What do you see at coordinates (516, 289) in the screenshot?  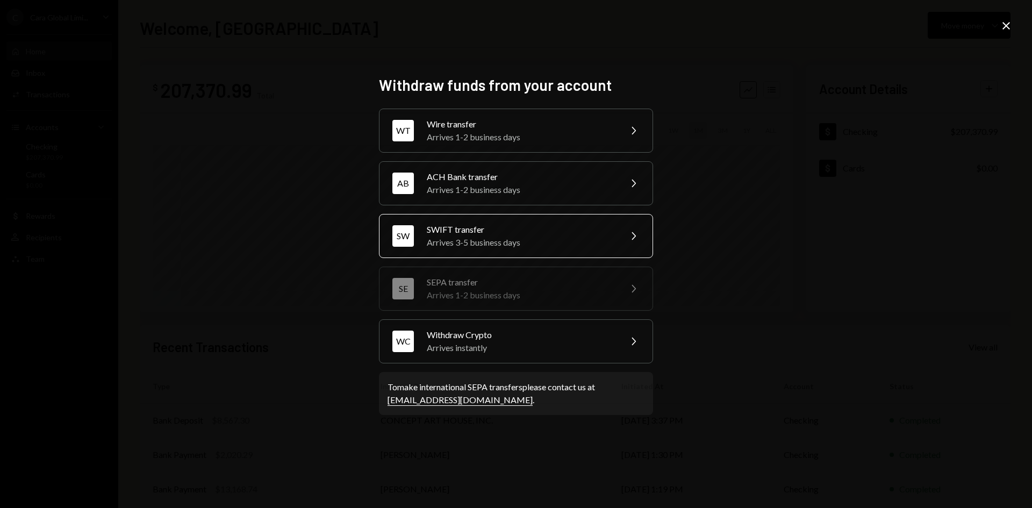 I see `button: SESEPA transferArrives 1-2 business days` at bounding box center [516, 289].